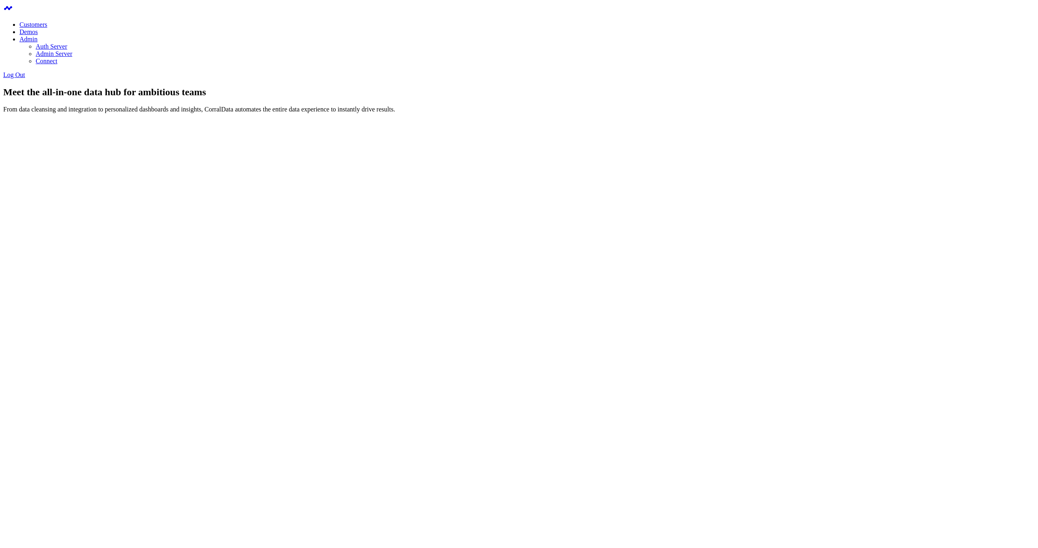 The height and width of the screenshot is (548, 1038). I want to click on a: Customers, so click(33, 24).